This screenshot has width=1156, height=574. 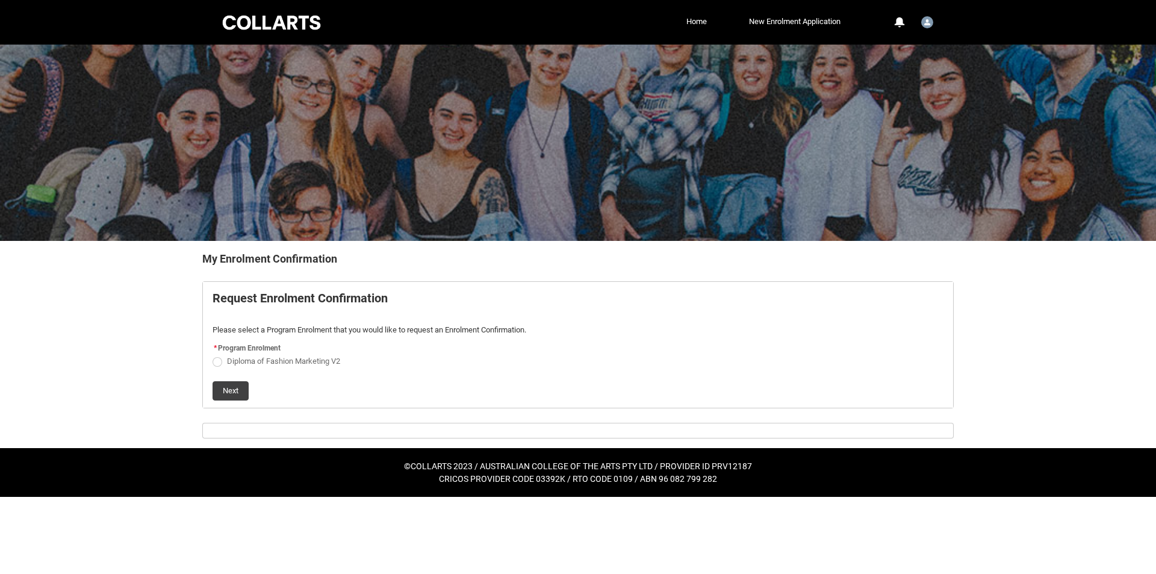 I want to click on span: Program Enrolment, so click(x=249, y=348).